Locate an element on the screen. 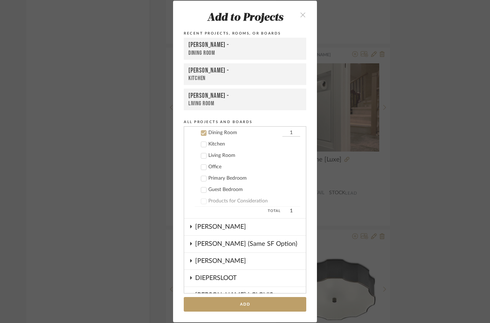  button: Add is located at coordinates (245, 304).